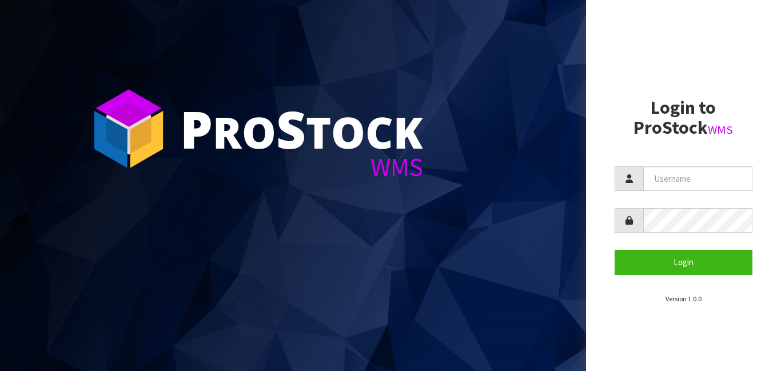  Describe the element at coordinates (684, 262) in the screenshot. I see `button: Login` at that location.